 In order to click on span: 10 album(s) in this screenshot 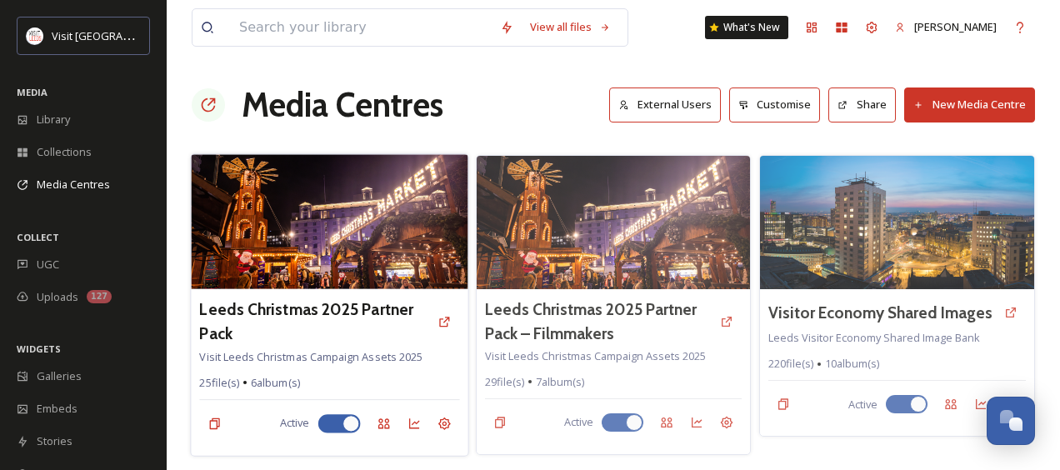, I will do `click(852, 363)`.